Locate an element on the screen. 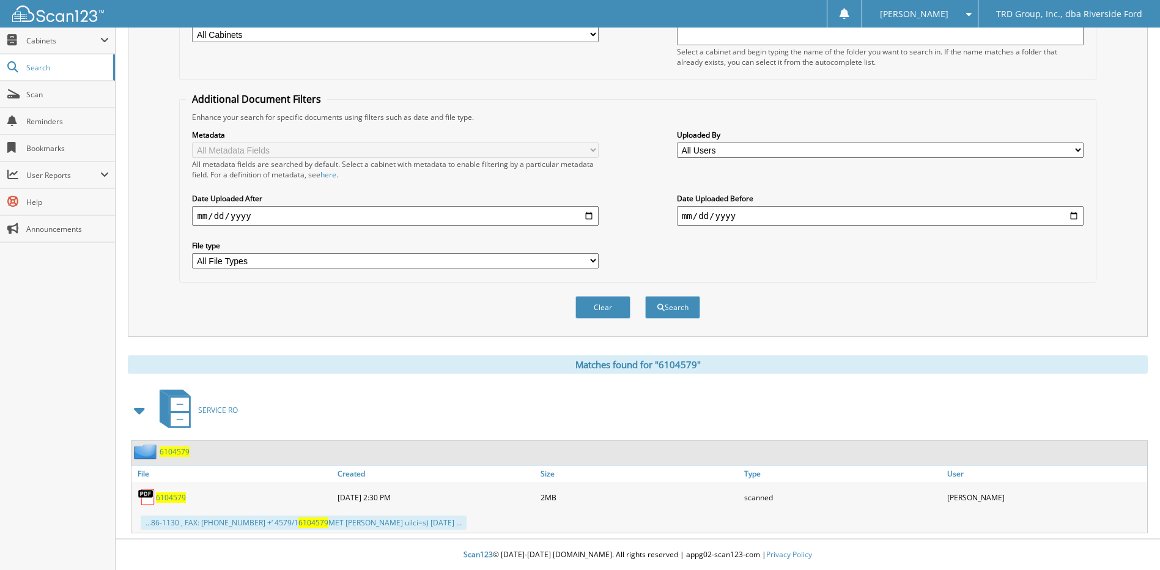 Image resolution: width=1160 pixels, height=570 pixels. a: Type is located at coordinates (843, 473).